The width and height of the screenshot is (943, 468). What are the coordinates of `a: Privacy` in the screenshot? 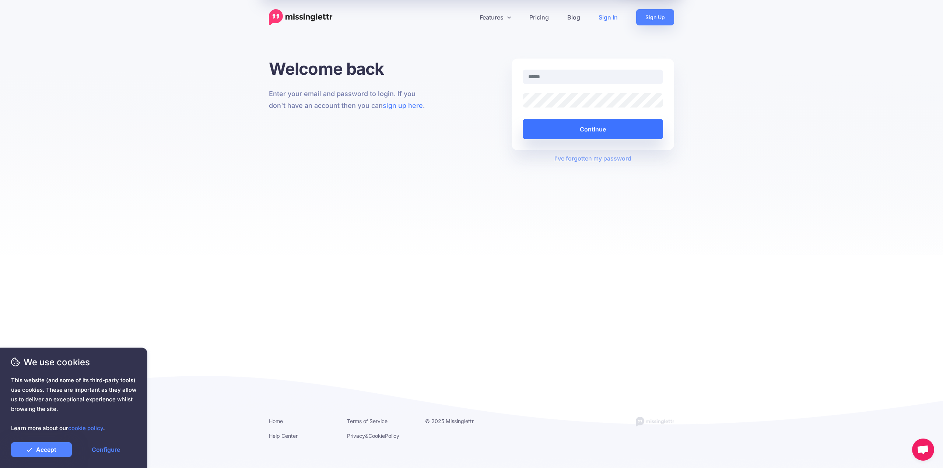 It's located at (356, 436).